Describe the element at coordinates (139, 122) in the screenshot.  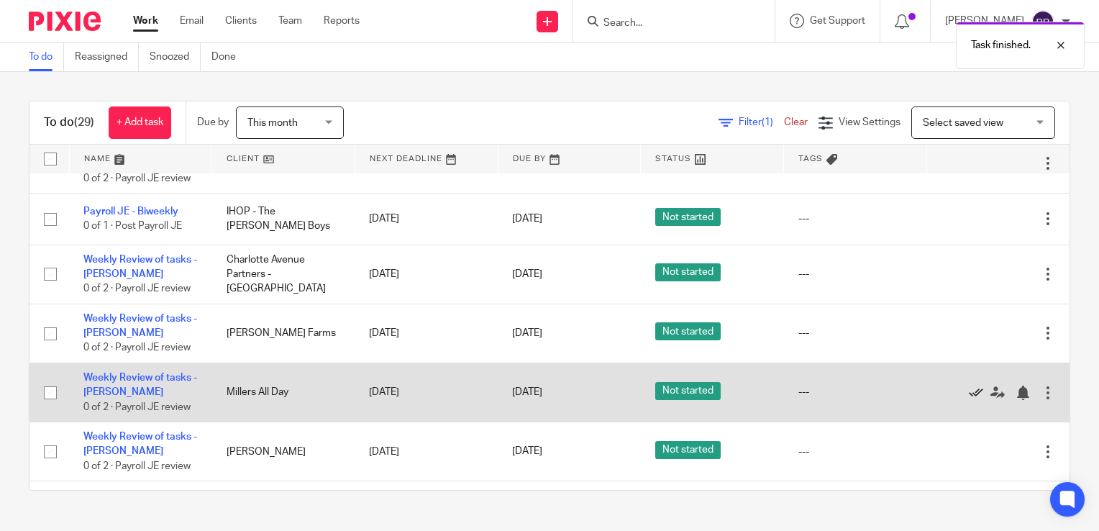
I see `a: + Add task` at that location.